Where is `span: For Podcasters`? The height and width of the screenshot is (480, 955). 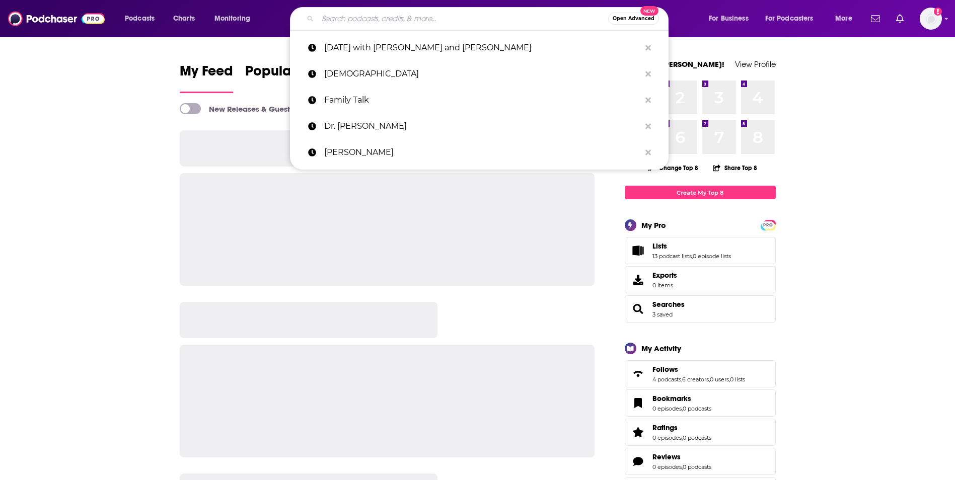
span: For Podcasters is located at coordinates (789, 19).